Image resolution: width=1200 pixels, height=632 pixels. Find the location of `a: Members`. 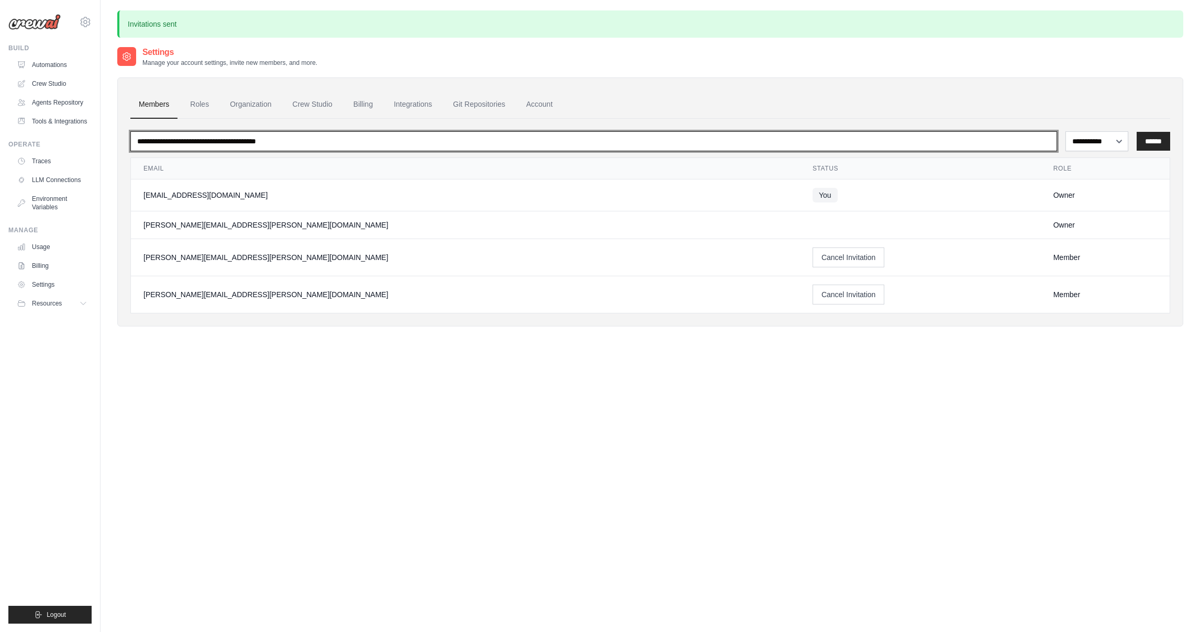

a: Members is located at coordinates (154, 105).